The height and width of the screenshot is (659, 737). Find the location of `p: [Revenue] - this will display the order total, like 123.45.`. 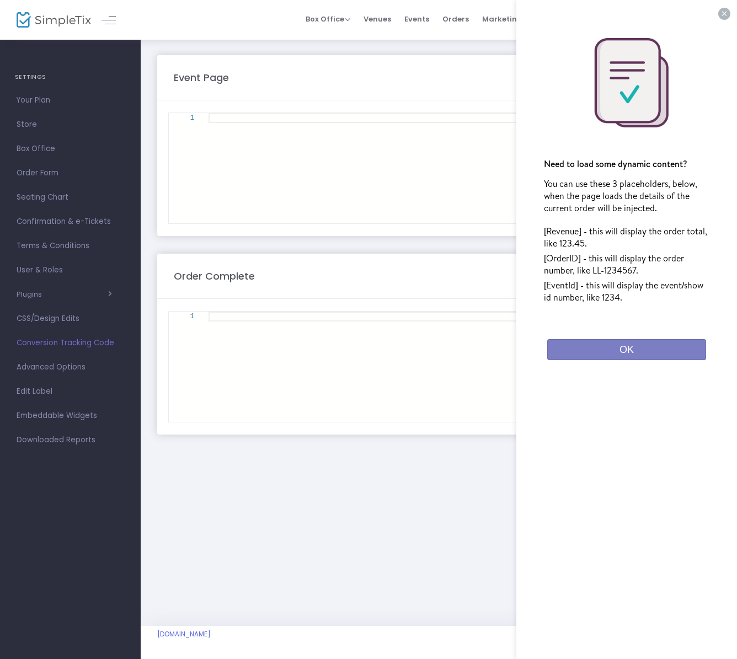

p: [Revenue] - this will display the order total, like 123.45. is located at coordinates (627, 237).